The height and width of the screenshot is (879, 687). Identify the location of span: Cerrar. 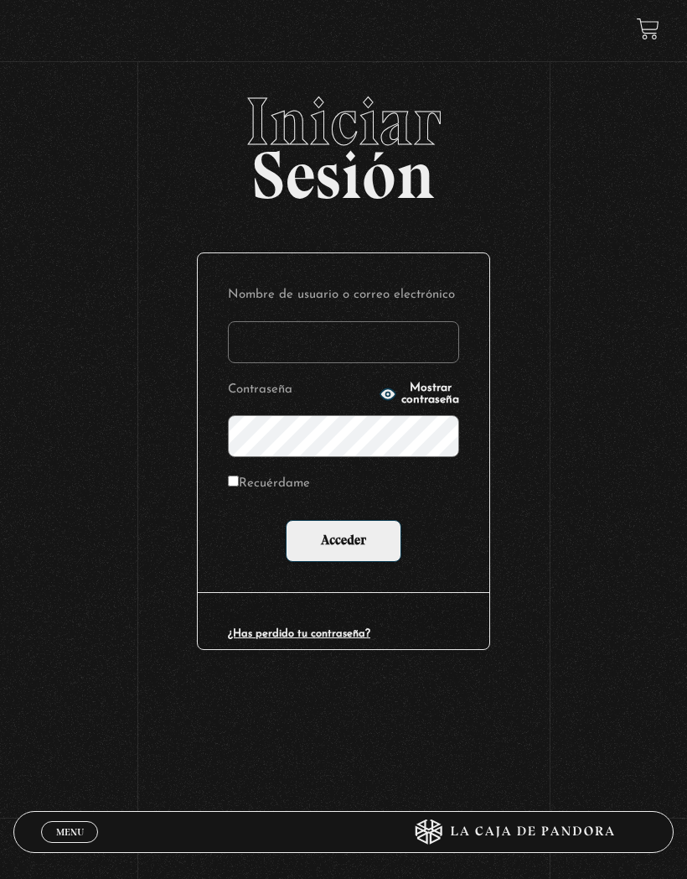
(70, 846).